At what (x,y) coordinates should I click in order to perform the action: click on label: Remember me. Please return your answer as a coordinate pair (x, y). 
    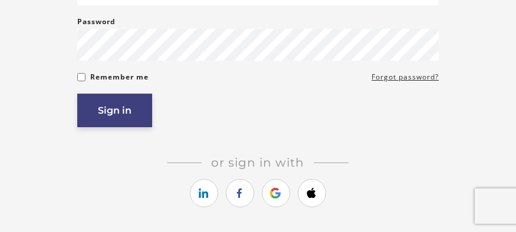
    Looking at the image, I should click on (119, 77).